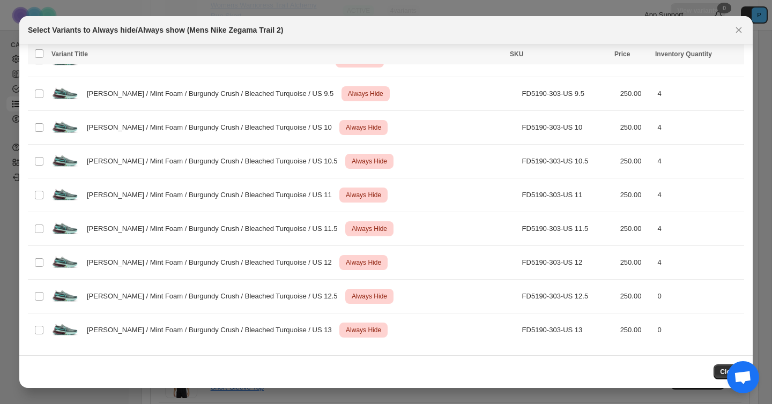  I want to click on td: FD5190-303-US 12.5, so click(568, 296).